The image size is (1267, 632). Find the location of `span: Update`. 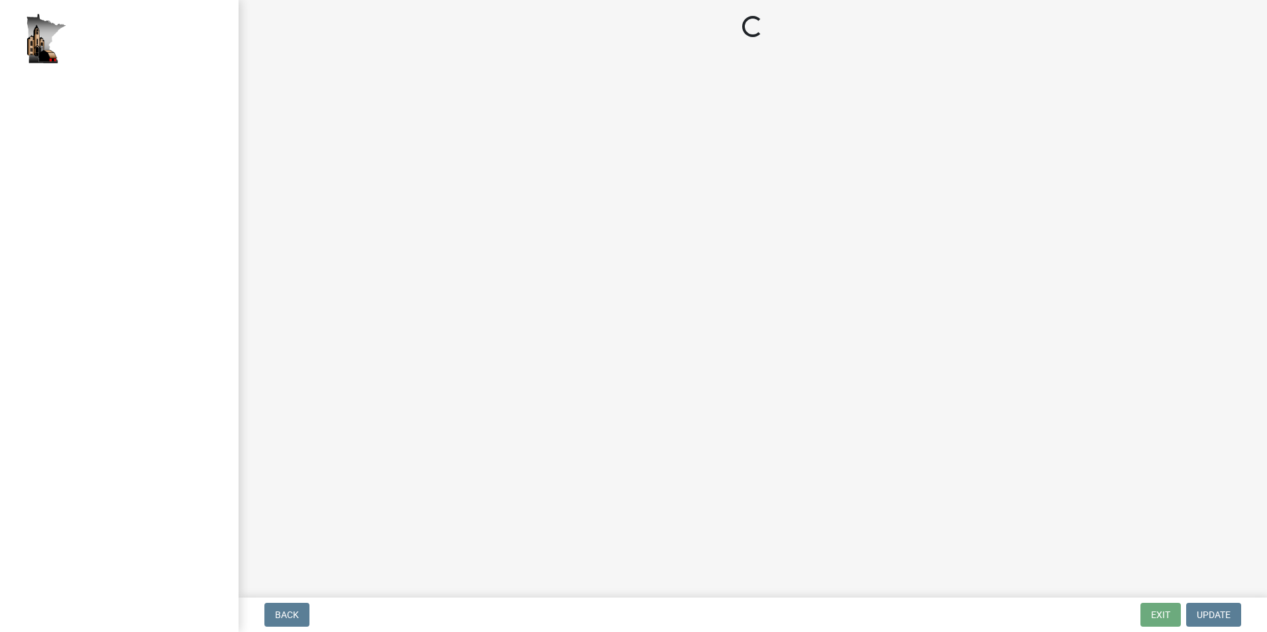

span: Update is located at coordinates (1213, 615).